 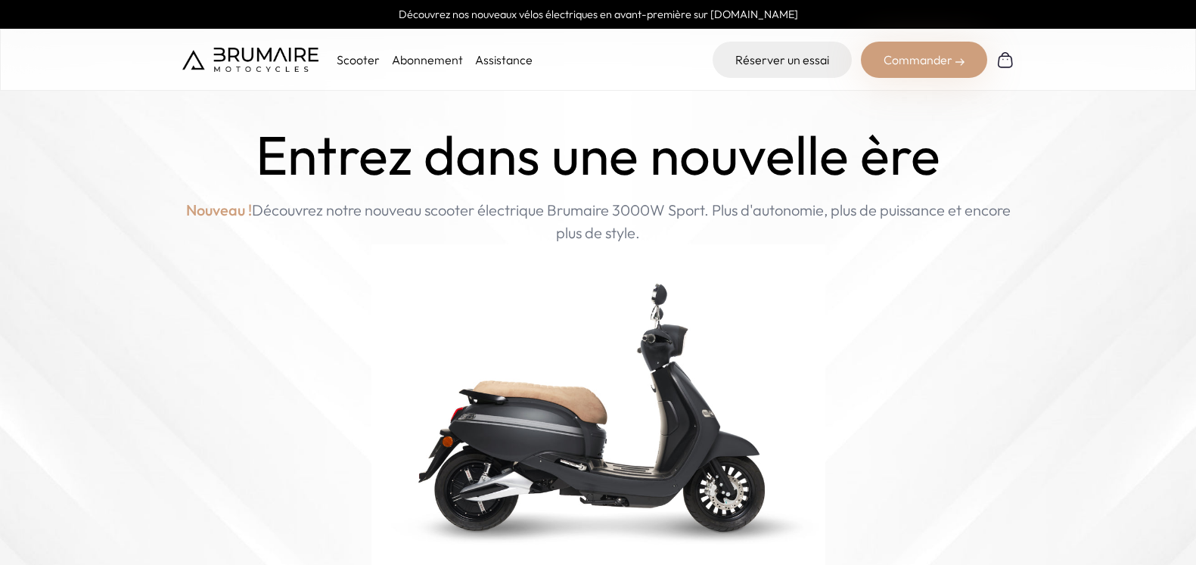 I want to click on div: Commander, so click(x=924, y=60).